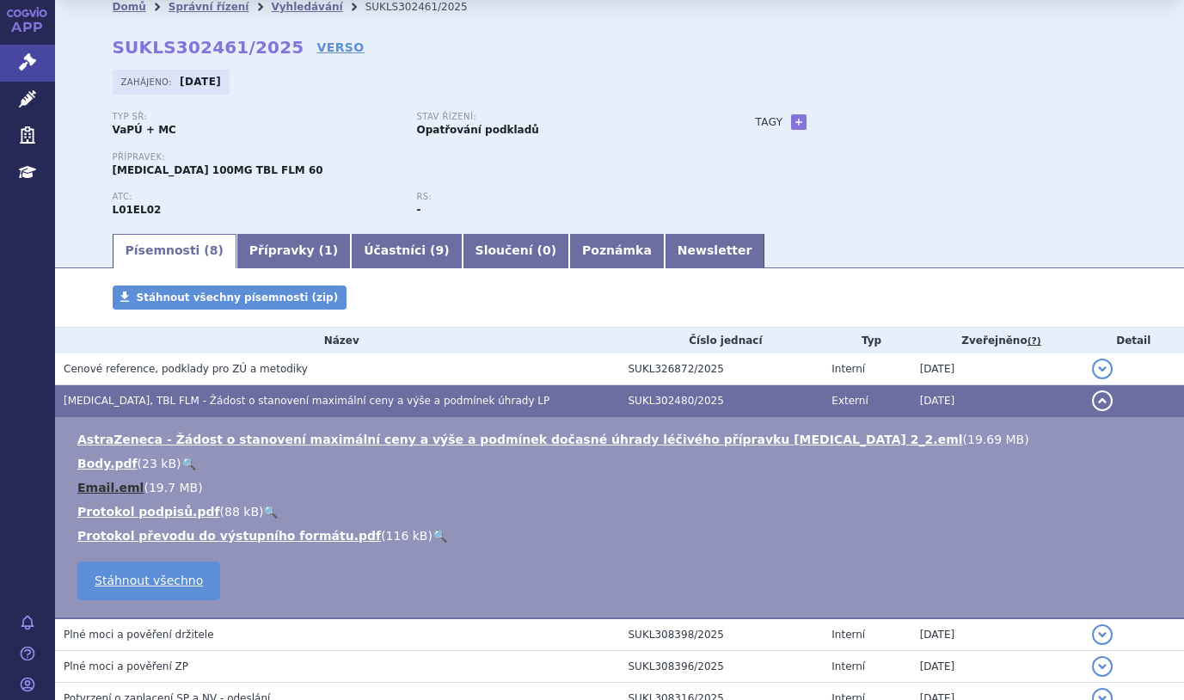 This screenshot has width=1184, height=700. What do you see at coordinates (306, 401) in the screenshot?
I see `span: CALQUENCE, TBL FLM - Žádost o stanovení maximální ceny a výše a podmínek úhrady LP` at bounding box center [306, 401].